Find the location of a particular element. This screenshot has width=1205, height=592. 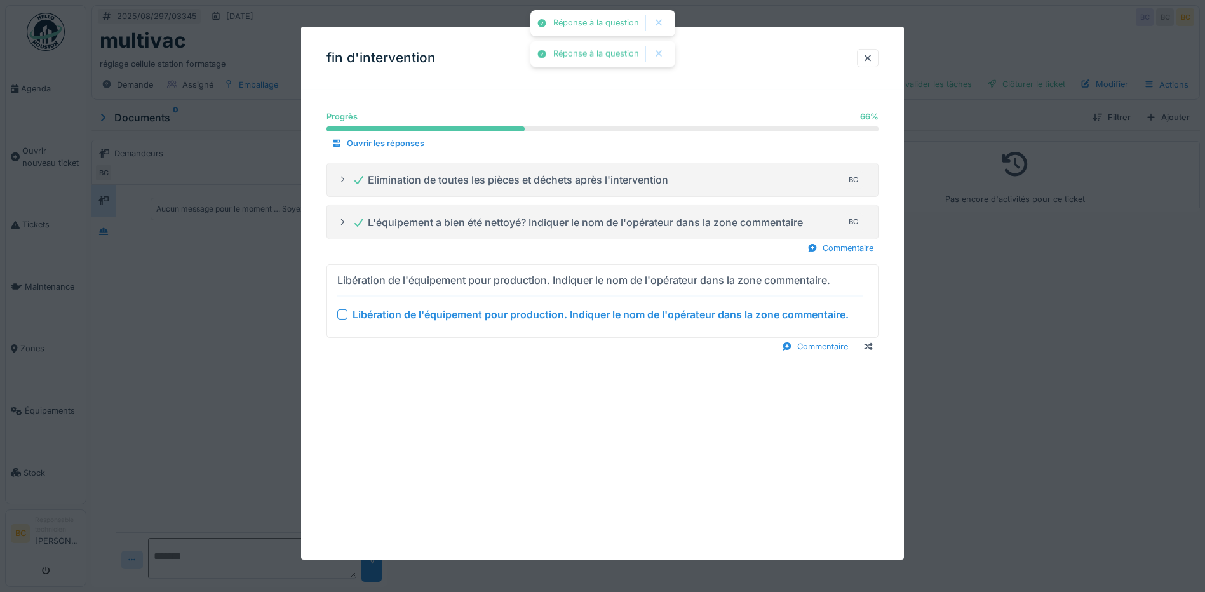

div: L'équipement a bien été nettoyé? Indiquer le nom de l'opérateur dans la zone commentaire is located at coordinates (577, 222).